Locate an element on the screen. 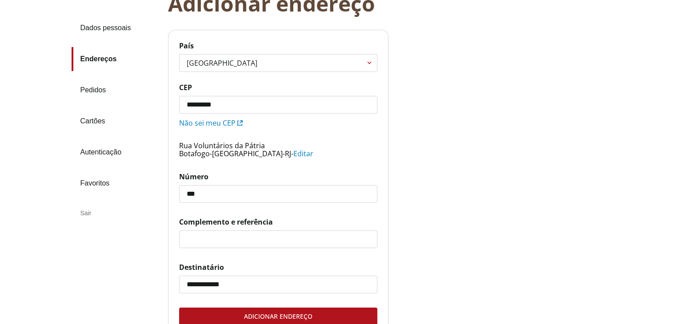  a: Endereços is located at coordinates (116, 59).